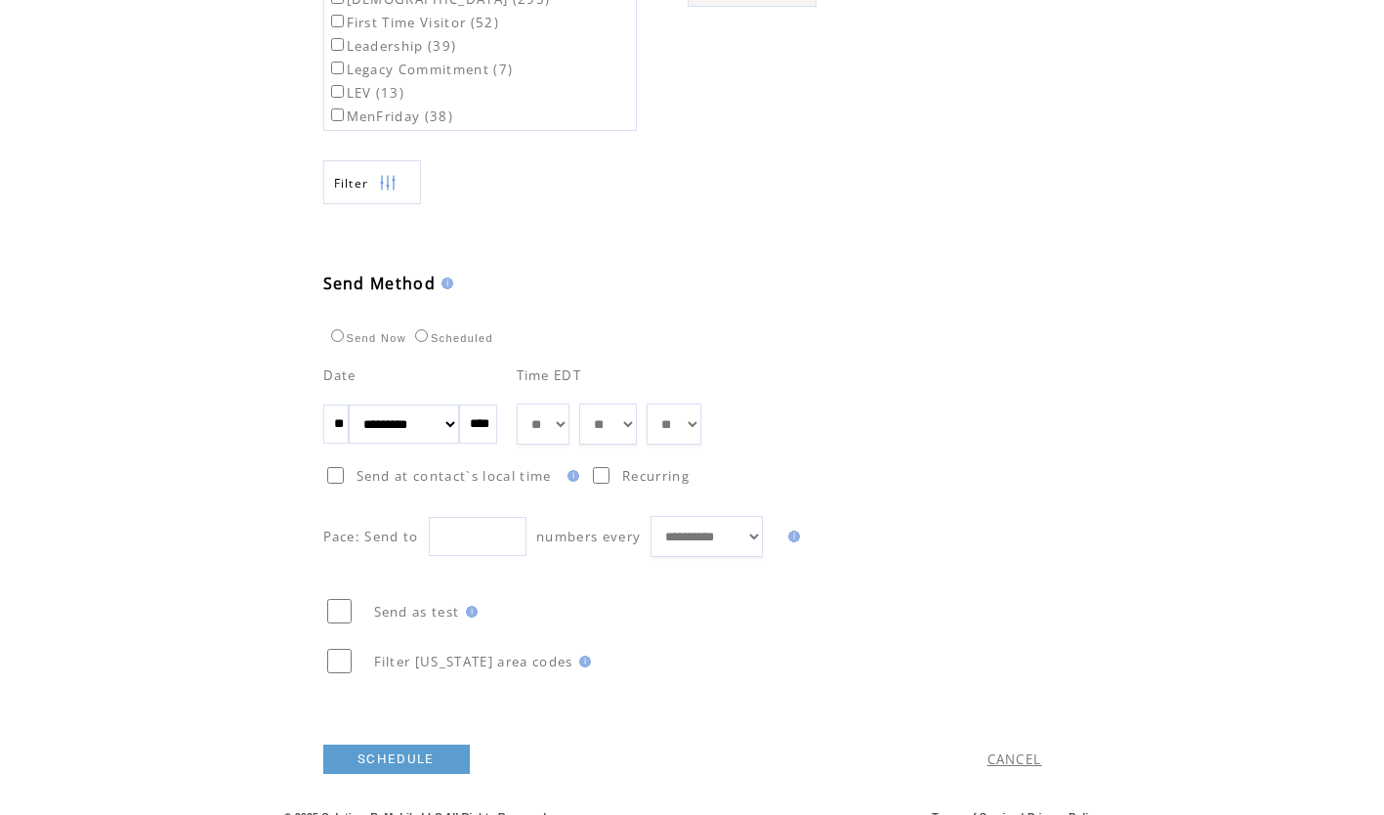  I want to click on label: MenFriday (38), so click(391, 116).